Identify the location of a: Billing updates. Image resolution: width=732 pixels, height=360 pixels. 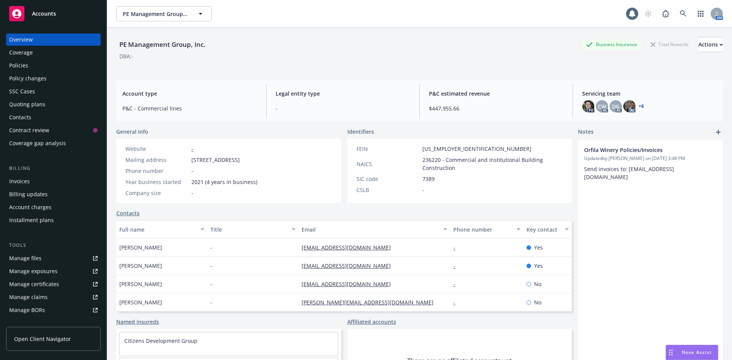
(53, 194).